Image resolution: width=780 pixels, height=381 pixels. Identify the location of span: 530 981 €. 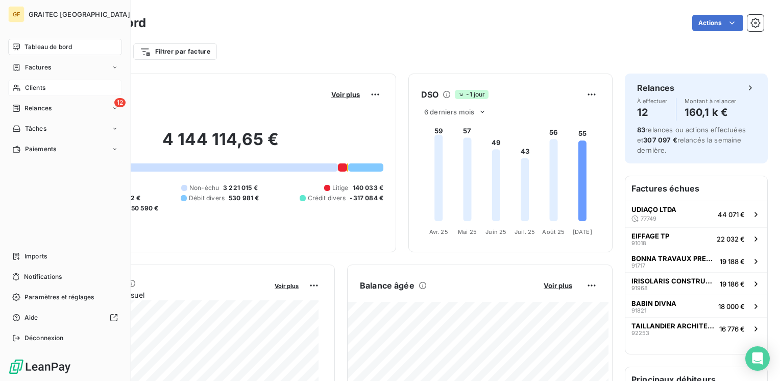
(244, 198).